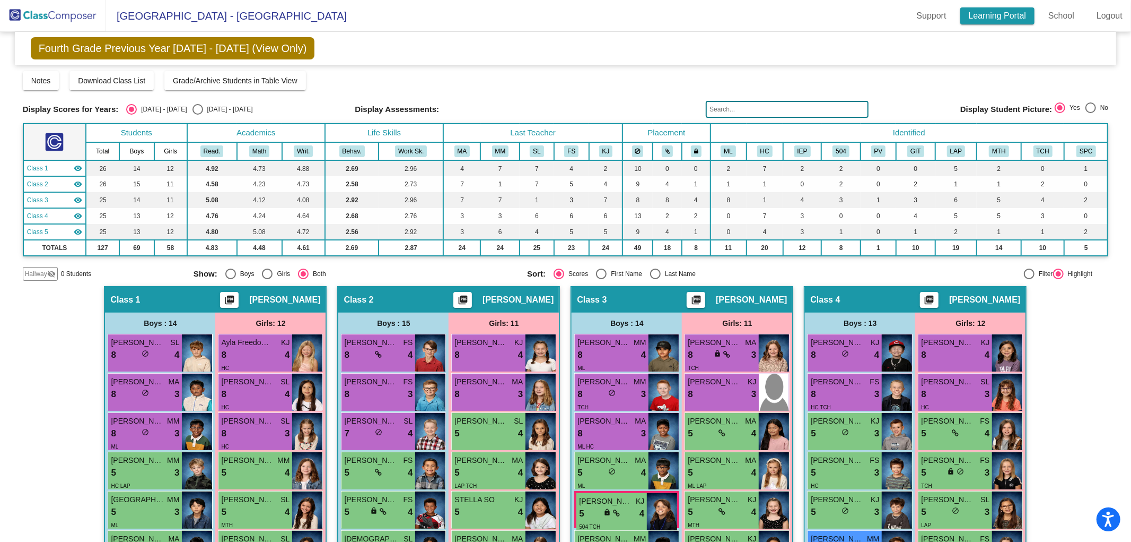 The width and height of the screenshot is (1131, 542). I want to click on td: 14, so click(999, 248).